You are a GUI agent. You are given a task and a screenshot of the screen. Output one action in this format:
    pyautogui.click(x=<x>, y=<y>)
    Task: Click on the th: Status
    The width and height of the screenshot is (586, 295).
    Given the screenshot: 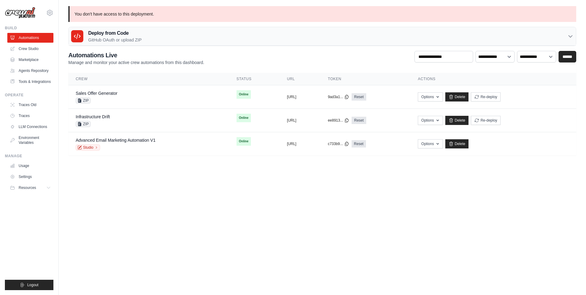 What is the action you would take?
    pyautogui.click(x=254, y=79)
    